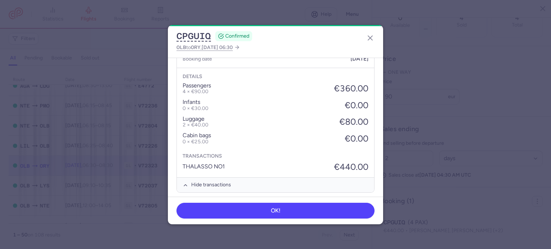  I want to click on li: 2 × €40.00, so click(195, 125).